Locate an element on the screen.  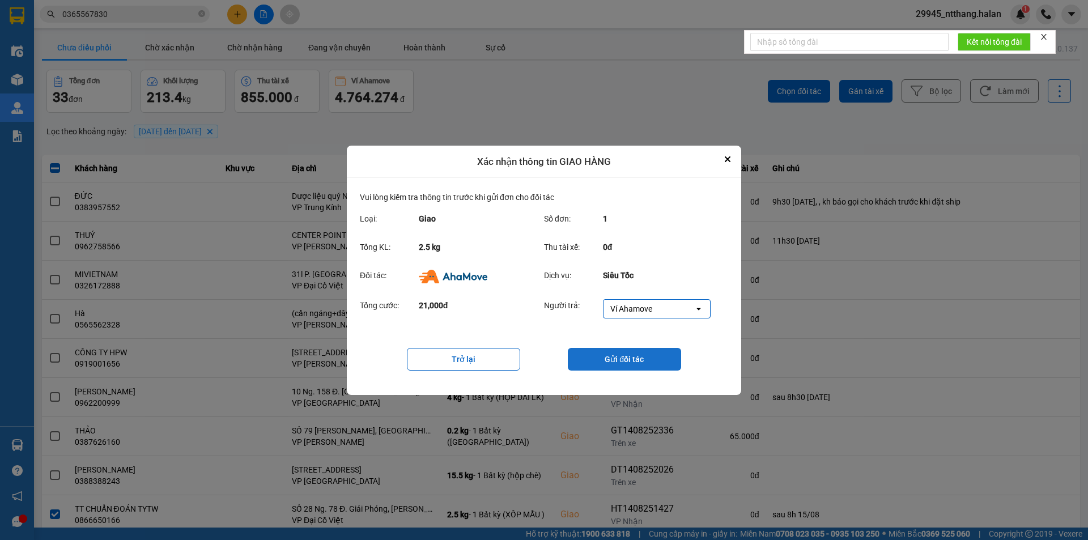
div: 21,000đ is located at coordinates (476, 309).